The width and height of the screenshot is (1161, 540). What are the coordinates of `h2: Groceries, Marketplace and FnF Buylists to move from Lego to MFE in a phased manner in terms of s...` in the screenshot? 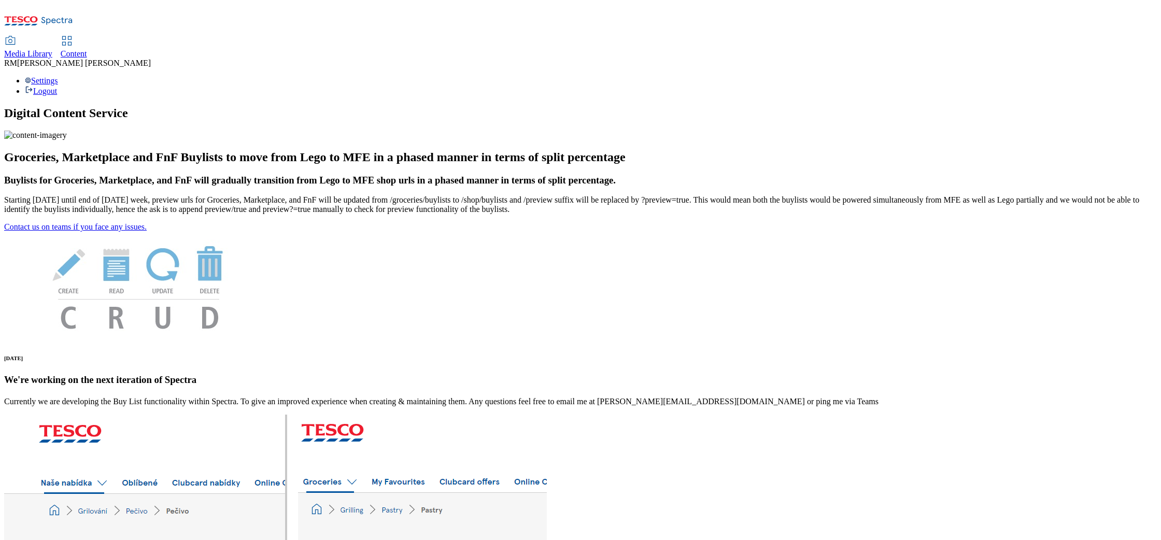 It's located at (581, 157).